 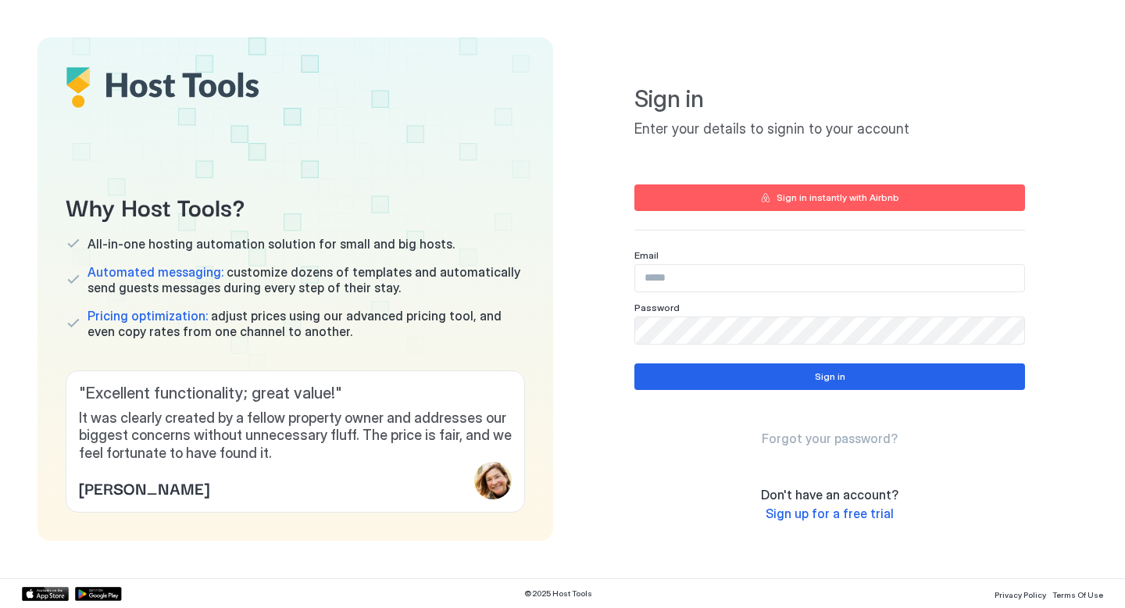 What do you see at coordinates (657, 307) in the screenshot?
I see `span: Password` at bounding box center [657, 307].